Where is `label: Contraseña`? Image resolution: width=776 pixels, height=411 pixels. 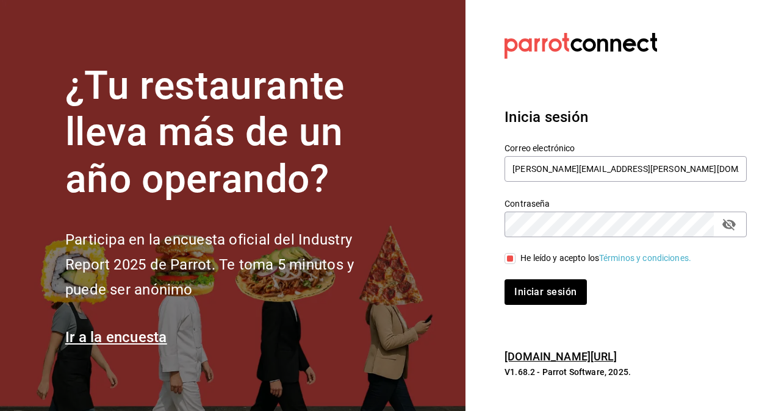
label: Contraseña is located at coordinates (625, 203).